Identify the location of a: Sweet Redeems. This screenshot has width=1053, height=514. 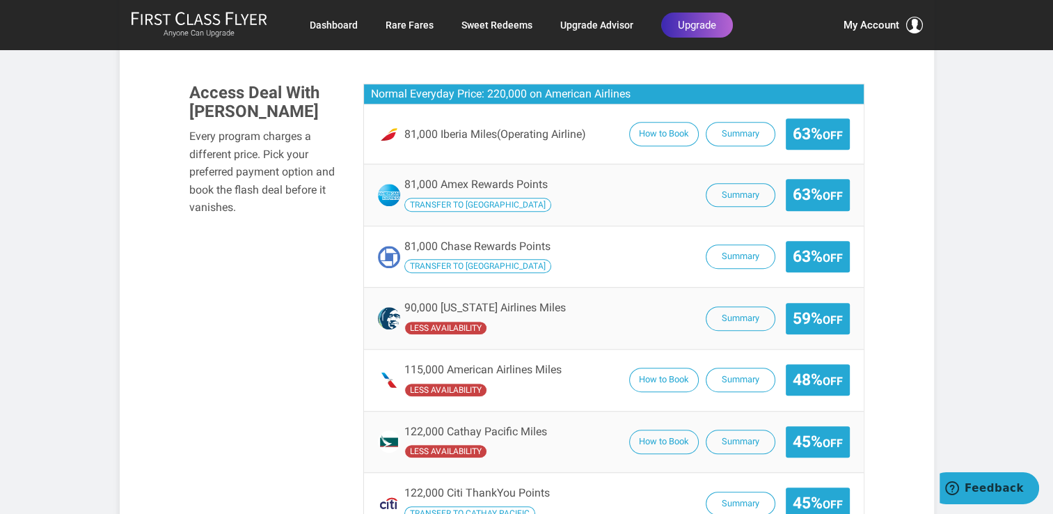
(497, 25).